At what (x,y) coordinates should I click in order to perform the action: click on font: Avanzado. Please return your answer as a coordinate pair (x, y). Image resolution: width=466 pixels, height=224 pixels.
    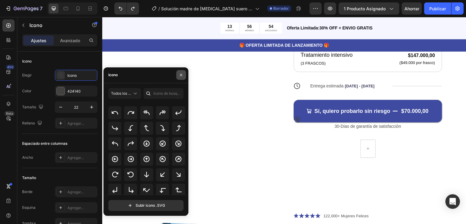
    Looking at the image, I should click on (70, 40).